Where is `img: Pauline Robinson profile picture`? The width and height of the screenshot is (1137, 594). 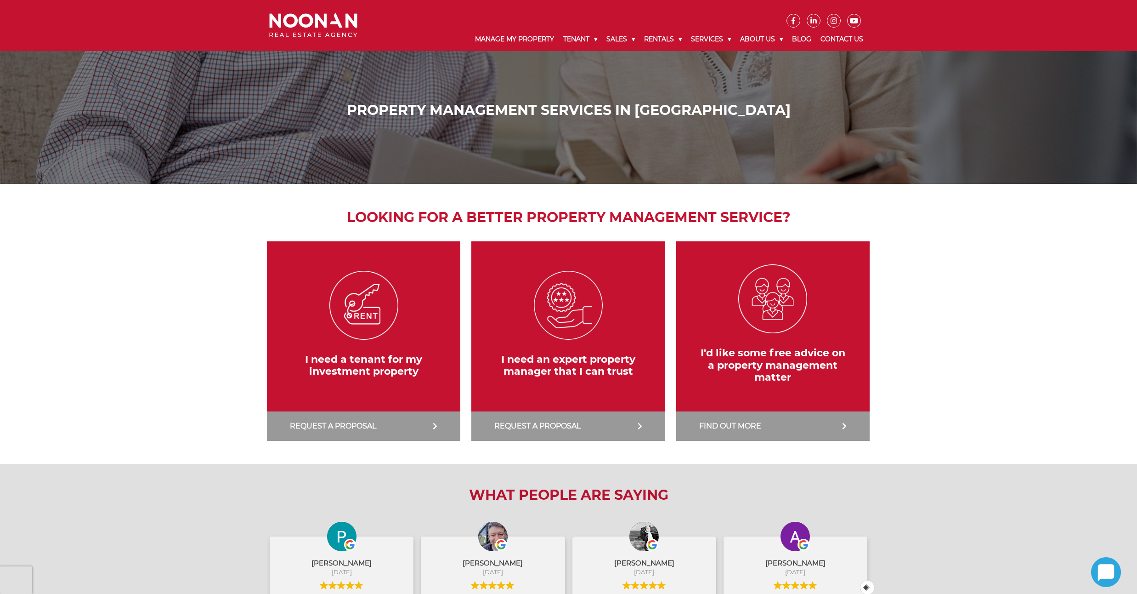 img: Pauline Robinson profile picture is located at coordinates (342, 536).